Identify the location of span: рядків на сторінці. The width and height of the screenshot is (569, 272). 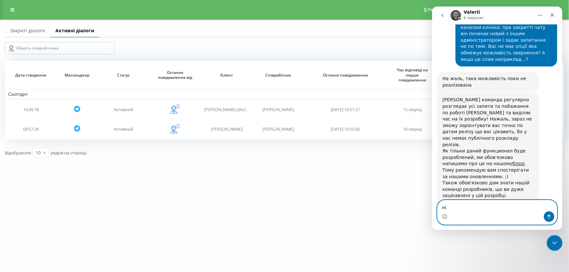
(68, 153).